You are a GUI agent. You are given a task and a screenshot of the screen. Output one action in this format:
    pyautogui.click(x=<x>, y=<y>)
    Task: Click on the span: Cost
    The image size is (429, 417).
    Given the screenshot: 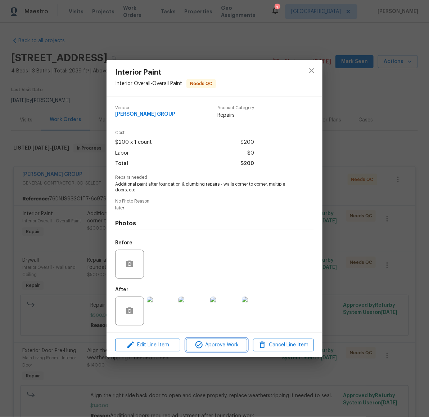 What is the action you would take?
    pyautogui.click(x=185, y=133)
    